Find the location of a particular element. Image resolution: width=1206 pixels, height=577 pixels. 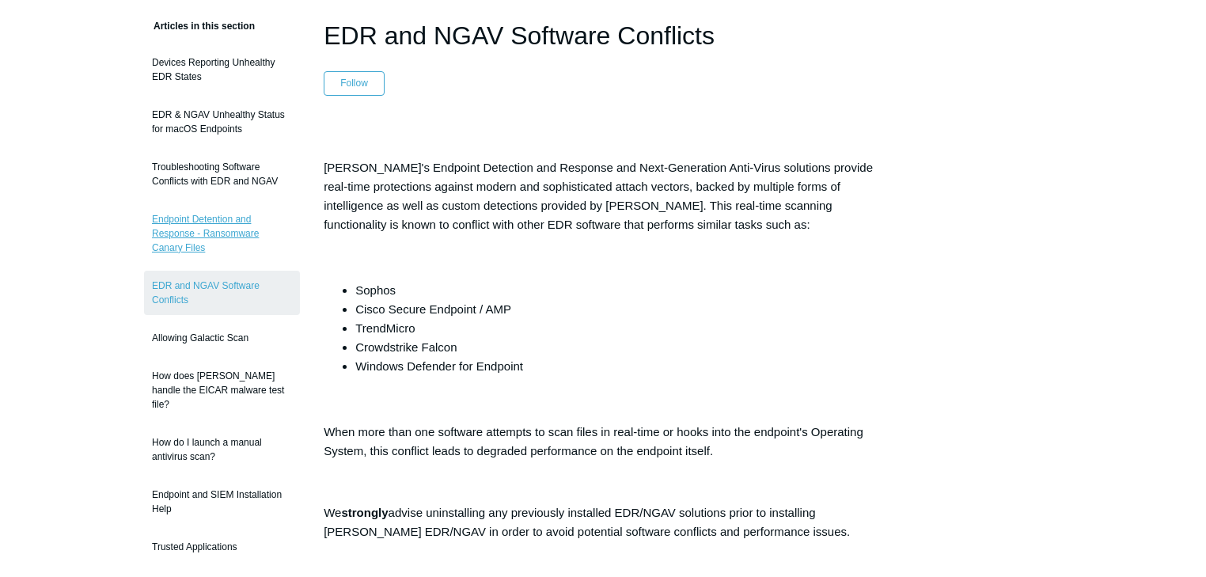

a: Endpoint Detention and Response - Ransomware Canary Files is located at coordinates (222, 233).